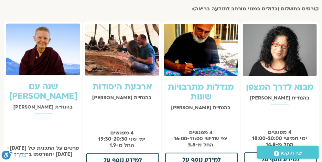 The height and width of the screenshot is (162, 322). Describe the element at coordinates (161, 9) in the screenshot. I see `h2: קורסים בתשלום (כלולים במנוי מורחב לתודעה בריאה):` at that location.